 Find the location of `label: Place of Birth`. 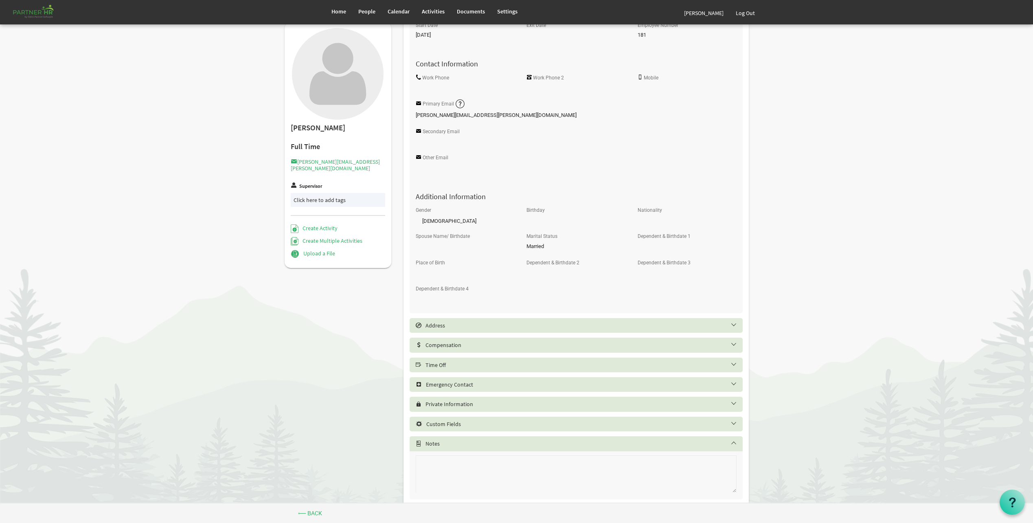

label: Place of Birth is located at coordinates (430, 263).